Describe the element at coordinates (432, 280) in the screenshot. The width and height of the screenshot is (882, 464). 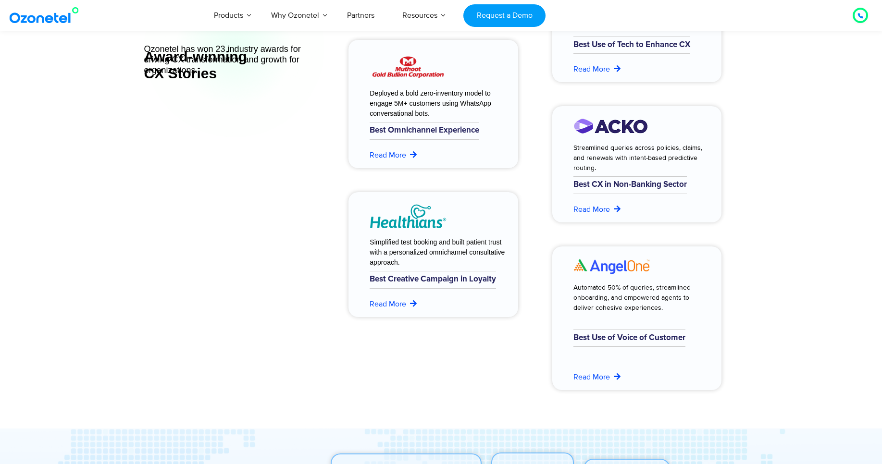
I see `h6: Best Creative Campaign in Loyalty` at that location.